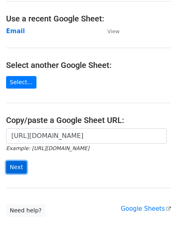 The image size is (177, 233). What do you see at coordinates (15, 31) in the screenshot?
I see `a: Email` at bounding box center [15, 31].